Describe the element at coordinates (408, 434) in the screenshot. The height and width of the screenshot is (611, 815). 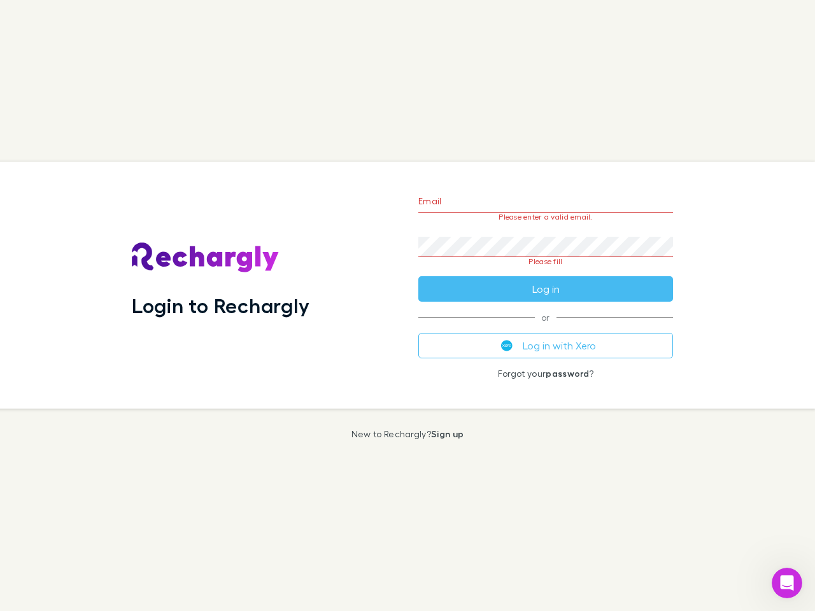
I see `p: New to Rechargly?` at that location.